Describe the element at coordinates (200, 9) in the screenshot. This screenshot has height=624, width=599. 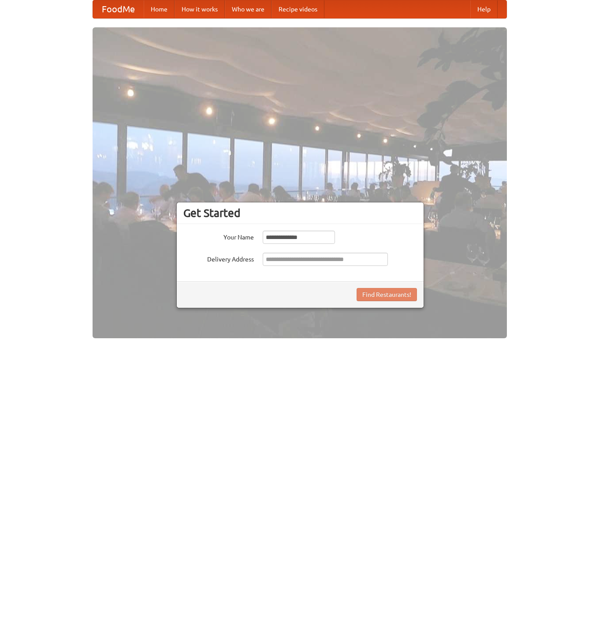
I see `a: How it works` at that location.